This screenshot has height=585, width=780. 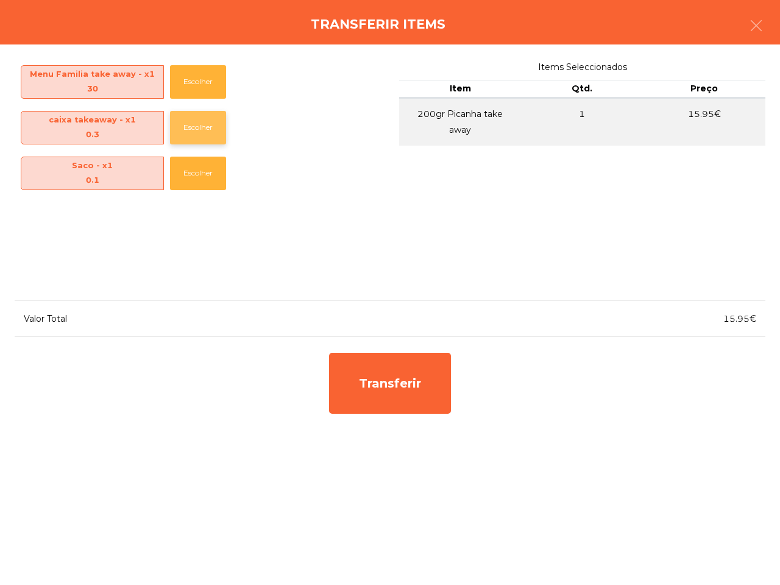 What do you see at coordinates (704, 89) in the screenshot?
I see `th: Preço` at bounding box center [704, 89].